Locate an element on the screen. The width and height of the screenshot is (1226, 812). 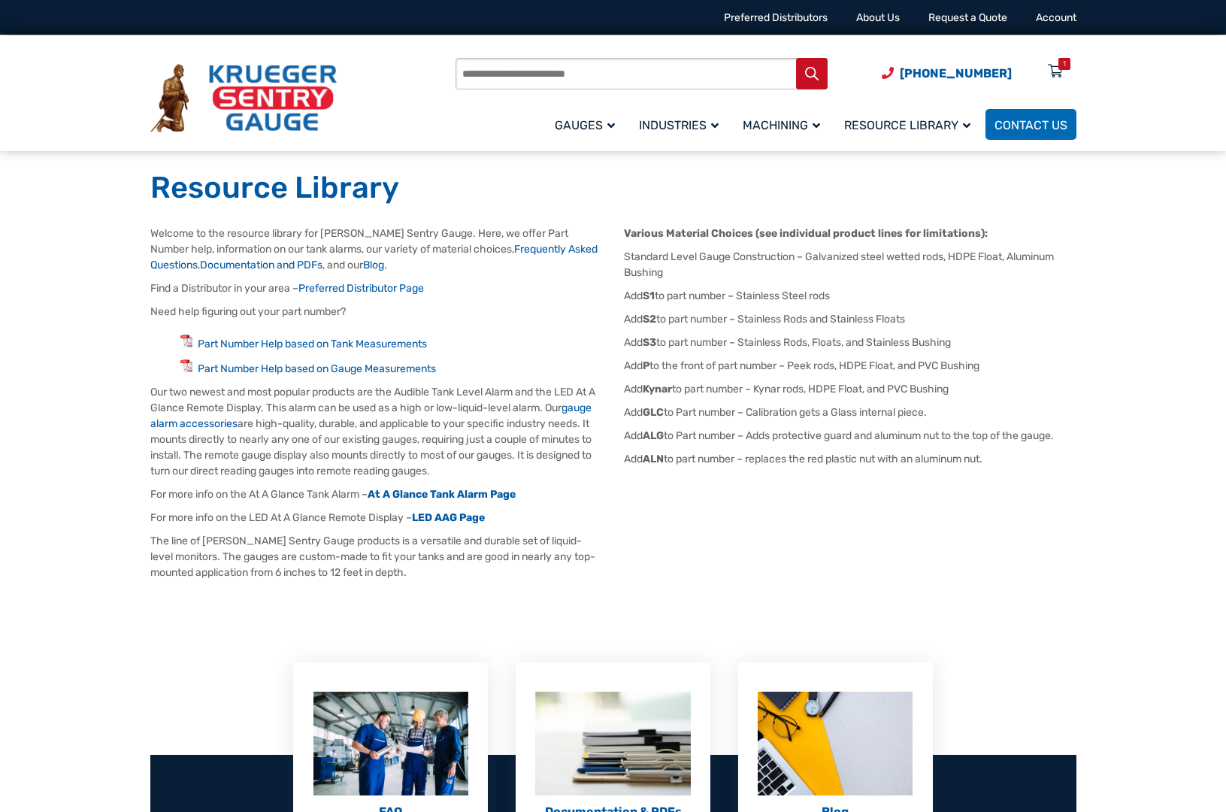
strong: ALG is located at coordinates (653, 435).